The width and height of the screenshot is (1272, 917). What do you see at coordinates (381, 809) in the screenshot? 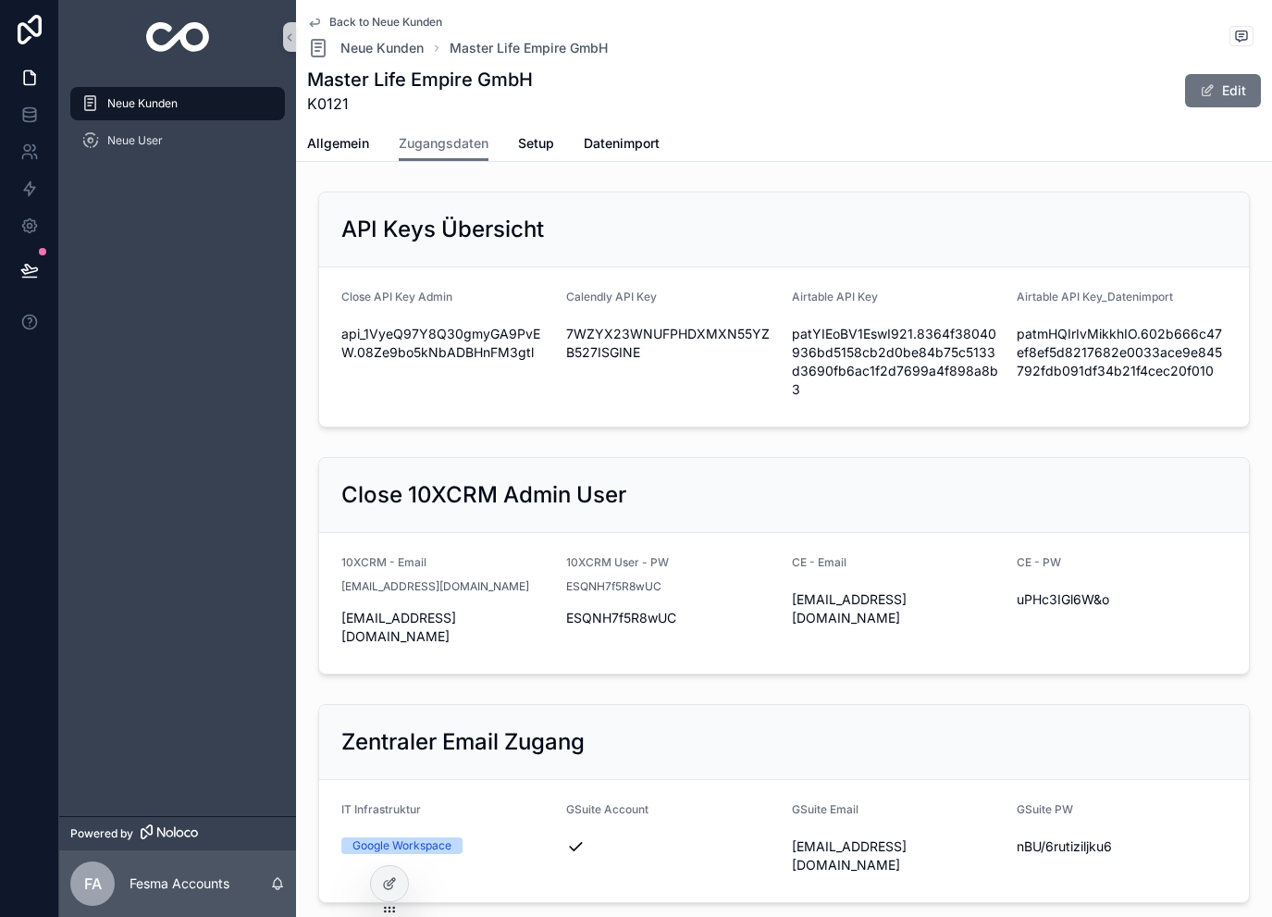
I see `span: IT Infrastruktur` at bounding box center [381, 809].